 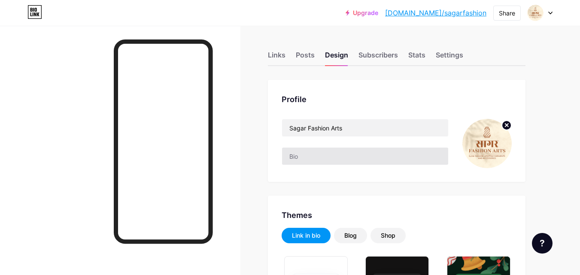 What do you see at coordinates (365, 128) in the screenshot?
I see `input: Name` at bounding box center [365, 128].